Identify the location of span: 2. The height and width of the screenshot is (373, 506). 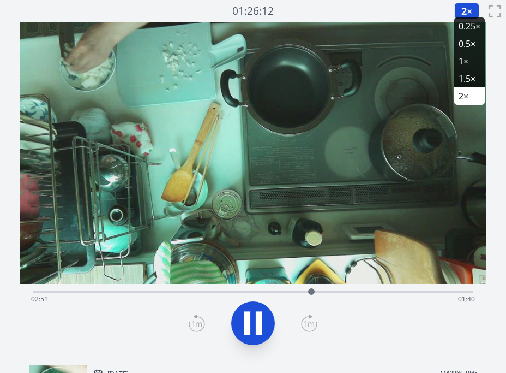
(464, 11).